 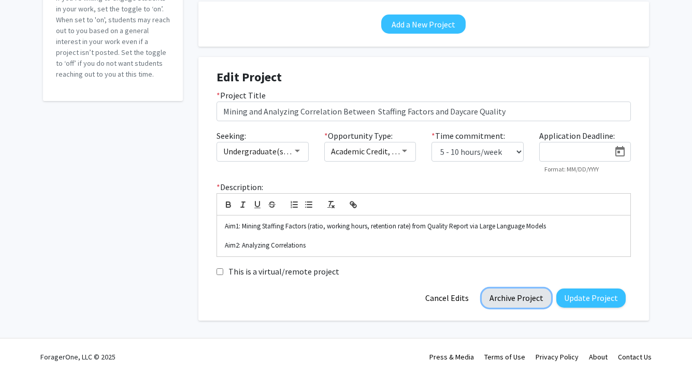 I want to click on button: Cancel Edits, so click(x=447, y=298).